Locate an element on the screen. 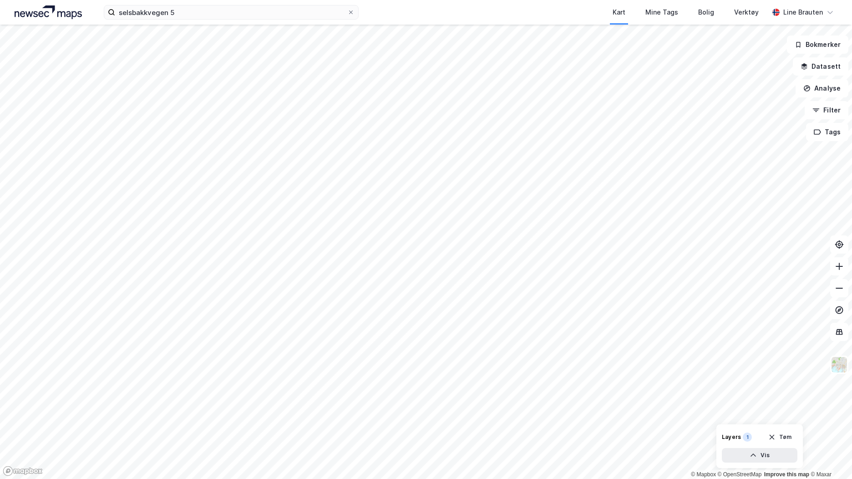 Image resolution: width=852 pixels, height=479 pixels. a: Improve this map is located at coordinates (787, 474).